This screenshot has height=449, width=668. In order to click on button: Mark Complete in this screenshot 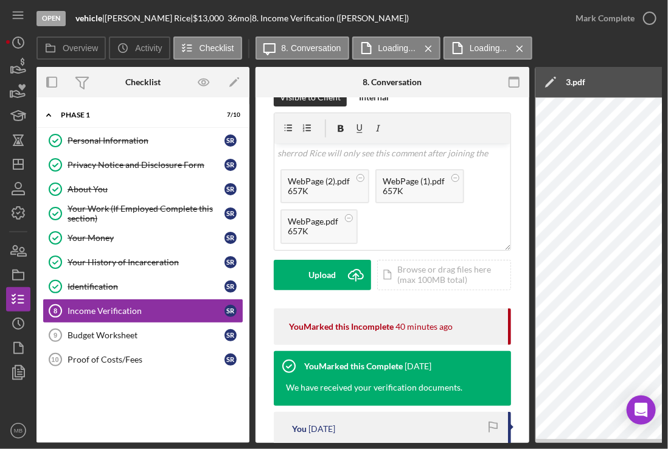, I will do `click(612, 18)`.